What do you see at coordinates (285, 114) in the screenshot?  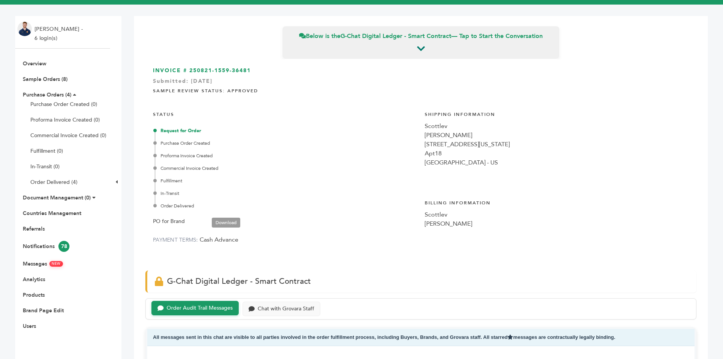 I see `h4: STATUS` at bounding box center [285, 114].